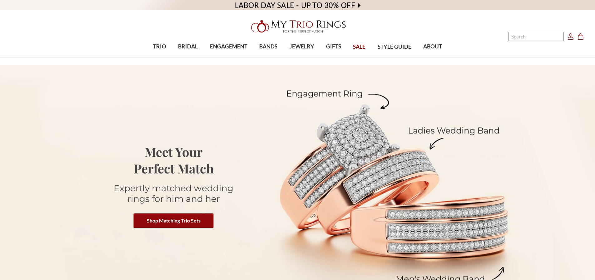  What do you see at coordinates (582, 36) in the screenshot?
I see `a: Cart with 0 items` at bounding box center [582, 36].